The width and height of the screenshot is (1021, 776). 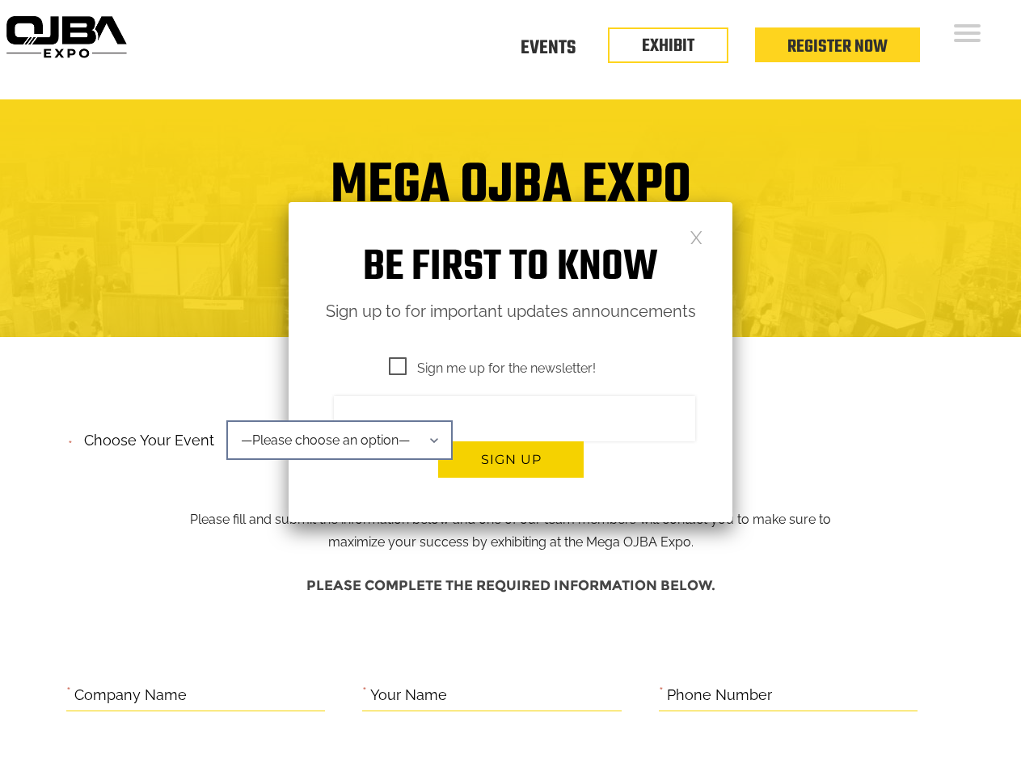 I want to click on label: Phone Number, so click(x=720, y=695).